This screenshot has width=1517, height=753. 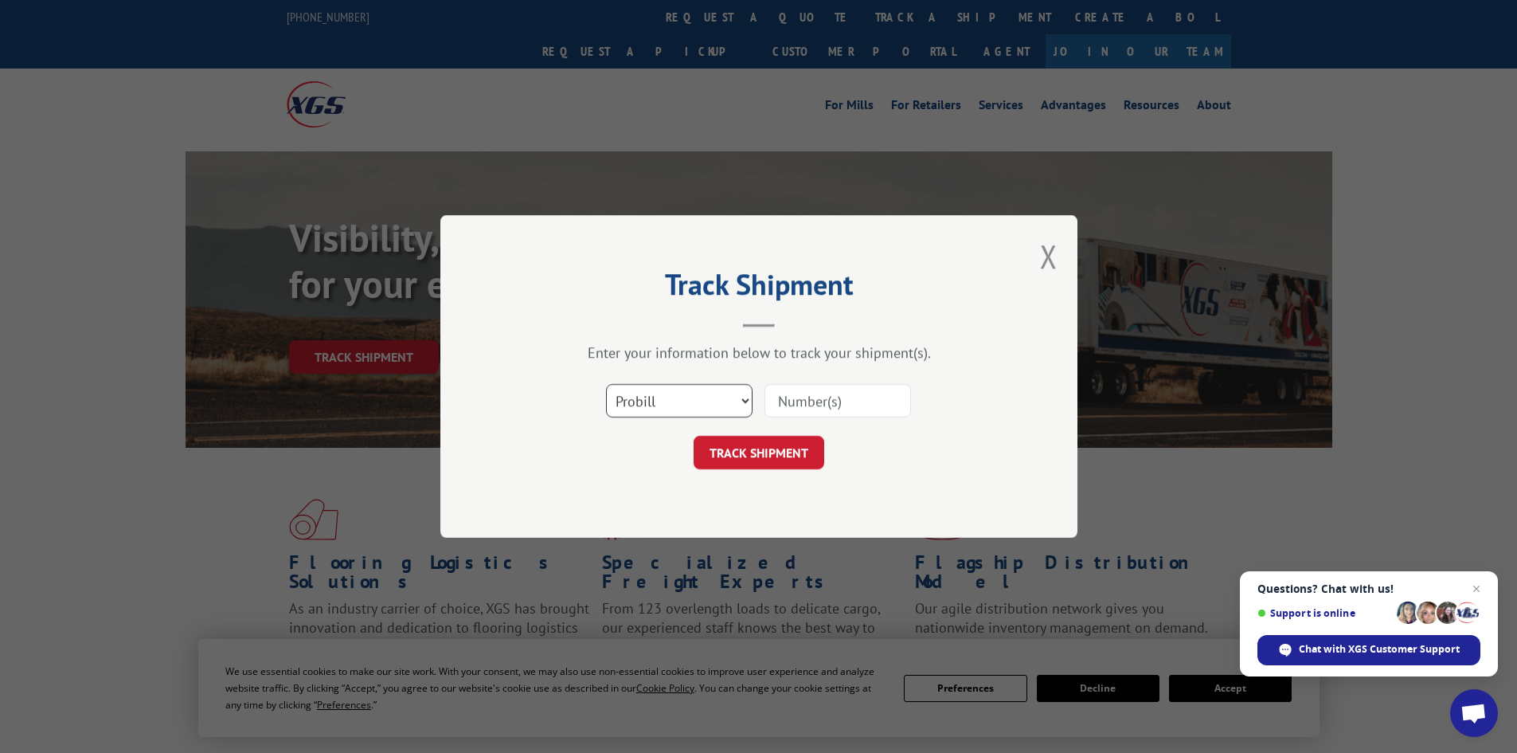 What do you see at coordinates (1325, 613) in the screenshot?
I see `span: Support is online` at bounding box center [1325, 613].